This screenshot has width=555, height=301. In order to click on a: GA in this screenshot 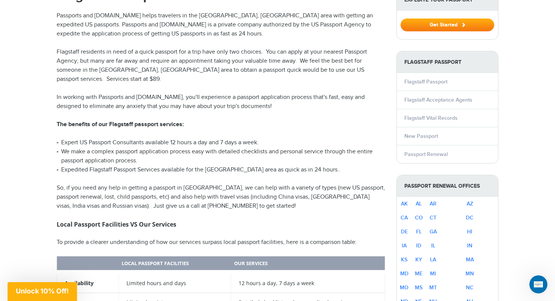, I will do `click(433, 231)`.